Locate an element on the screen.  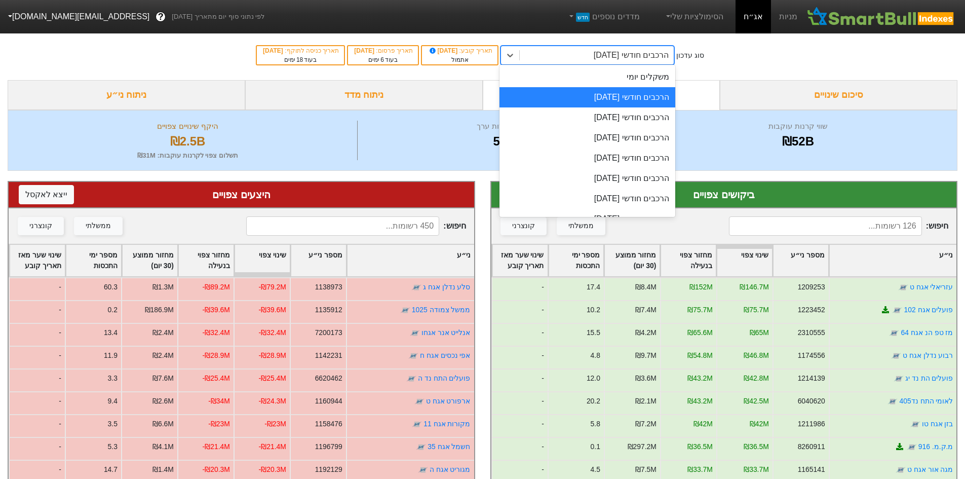
div: ₪7.2M is located at coordinates (645, 423).